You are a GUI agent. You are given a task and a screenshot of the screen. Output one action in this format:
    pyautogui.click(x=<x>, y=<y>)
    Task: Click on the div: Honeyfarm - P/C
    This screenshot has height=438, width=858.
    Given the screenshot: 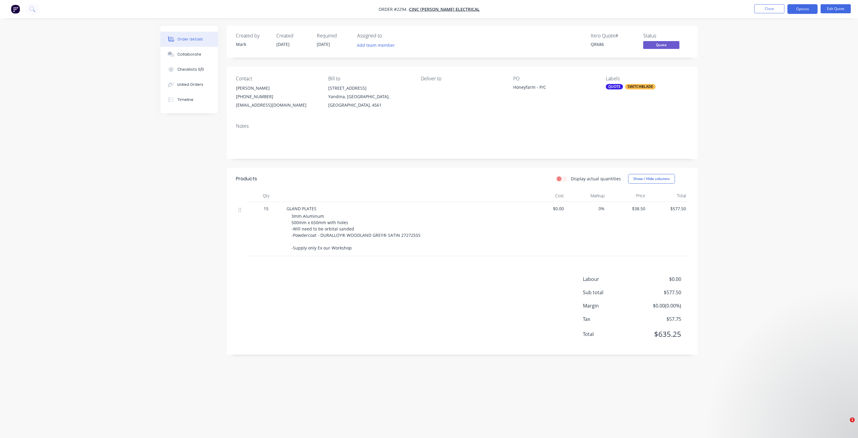 What is the action you would take?
    pyautogui.click(x=551, y=88)
    